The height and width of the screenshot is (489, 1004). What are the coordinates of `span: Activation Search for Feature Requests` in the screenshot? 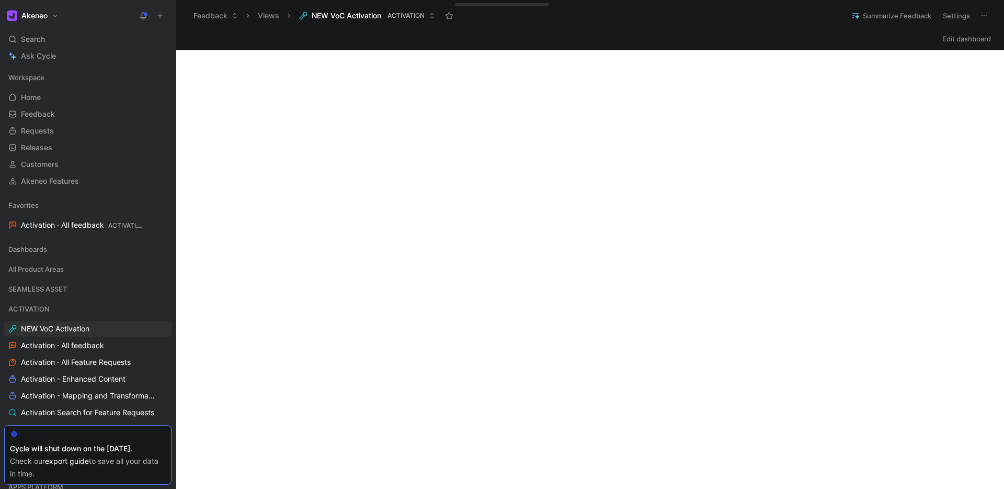 It's located at (87, 412).